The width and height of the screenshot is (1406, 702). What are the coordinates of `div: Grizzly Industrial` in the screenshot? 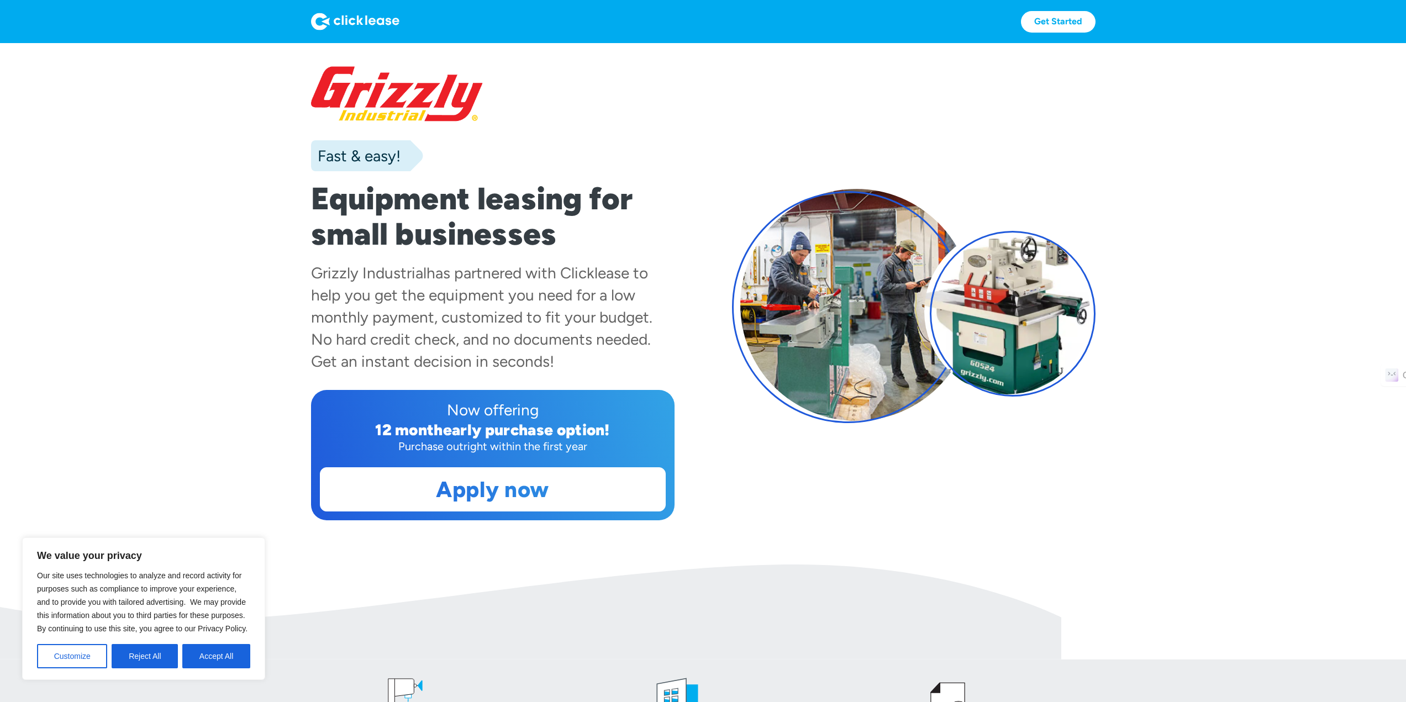 It's located at (369, 273).